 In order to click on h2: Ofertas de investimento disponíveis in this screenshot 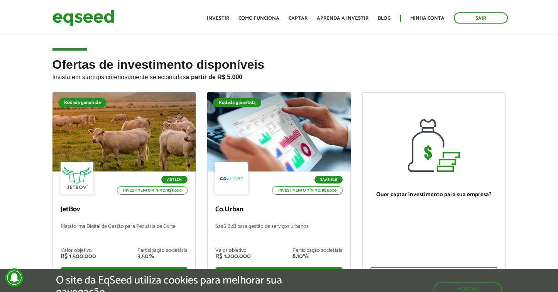, I will do `click(279, 75)`.